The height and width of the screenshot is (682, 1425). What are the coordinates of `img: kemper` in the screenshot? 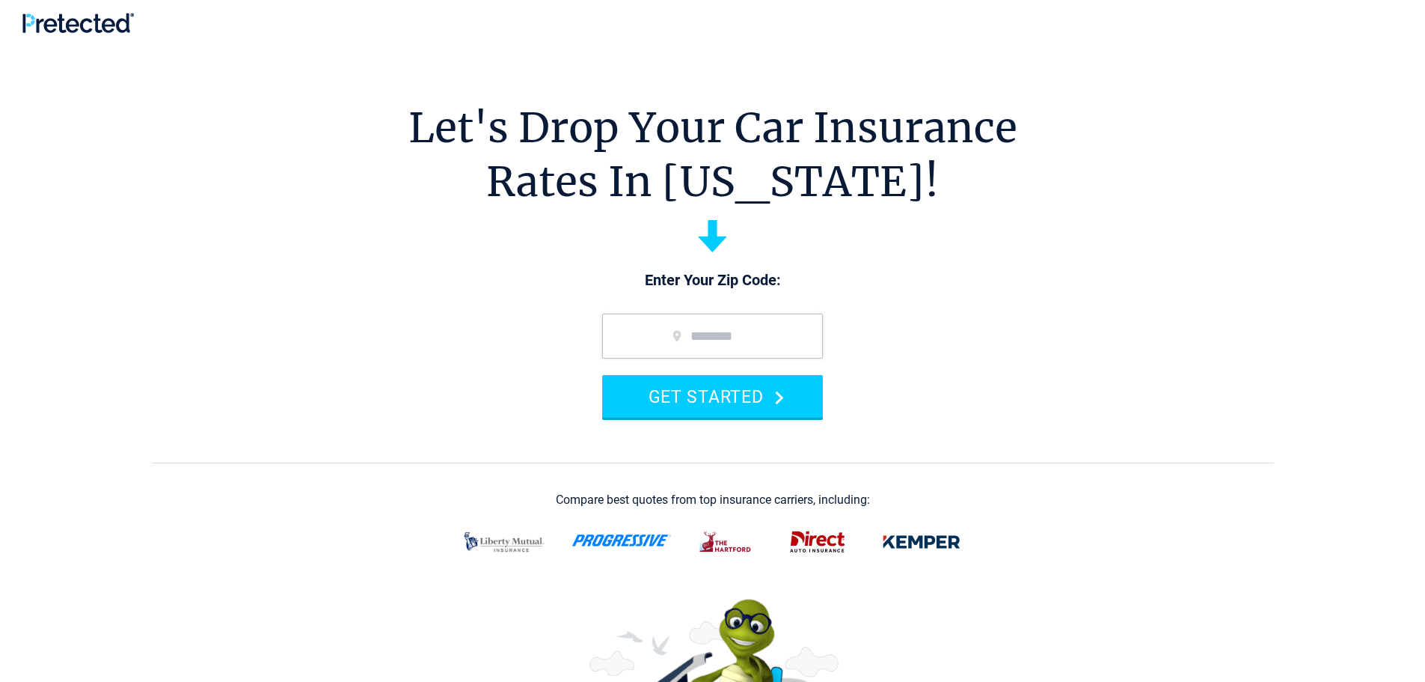 It's located at (922, 542).